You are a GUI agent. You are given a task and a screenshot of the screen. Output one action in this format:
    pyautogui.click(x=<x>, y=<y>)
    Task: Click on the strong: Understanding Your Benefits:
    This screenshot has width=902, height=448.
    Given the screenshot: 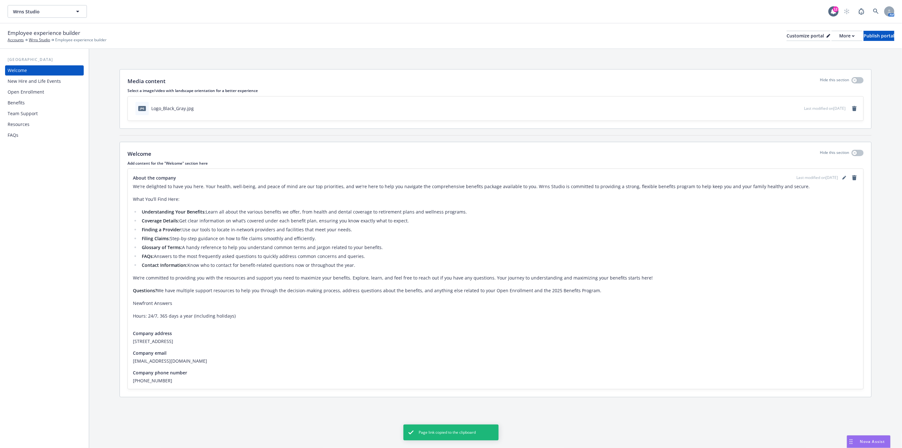 What is the action you would take?
    pyautogui.click(x=174, y=211)
    